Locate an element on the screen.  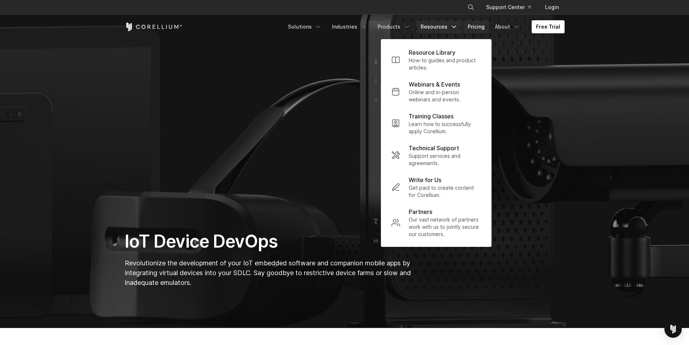
p: Webinars & Events is located at coordinates (434, 84).